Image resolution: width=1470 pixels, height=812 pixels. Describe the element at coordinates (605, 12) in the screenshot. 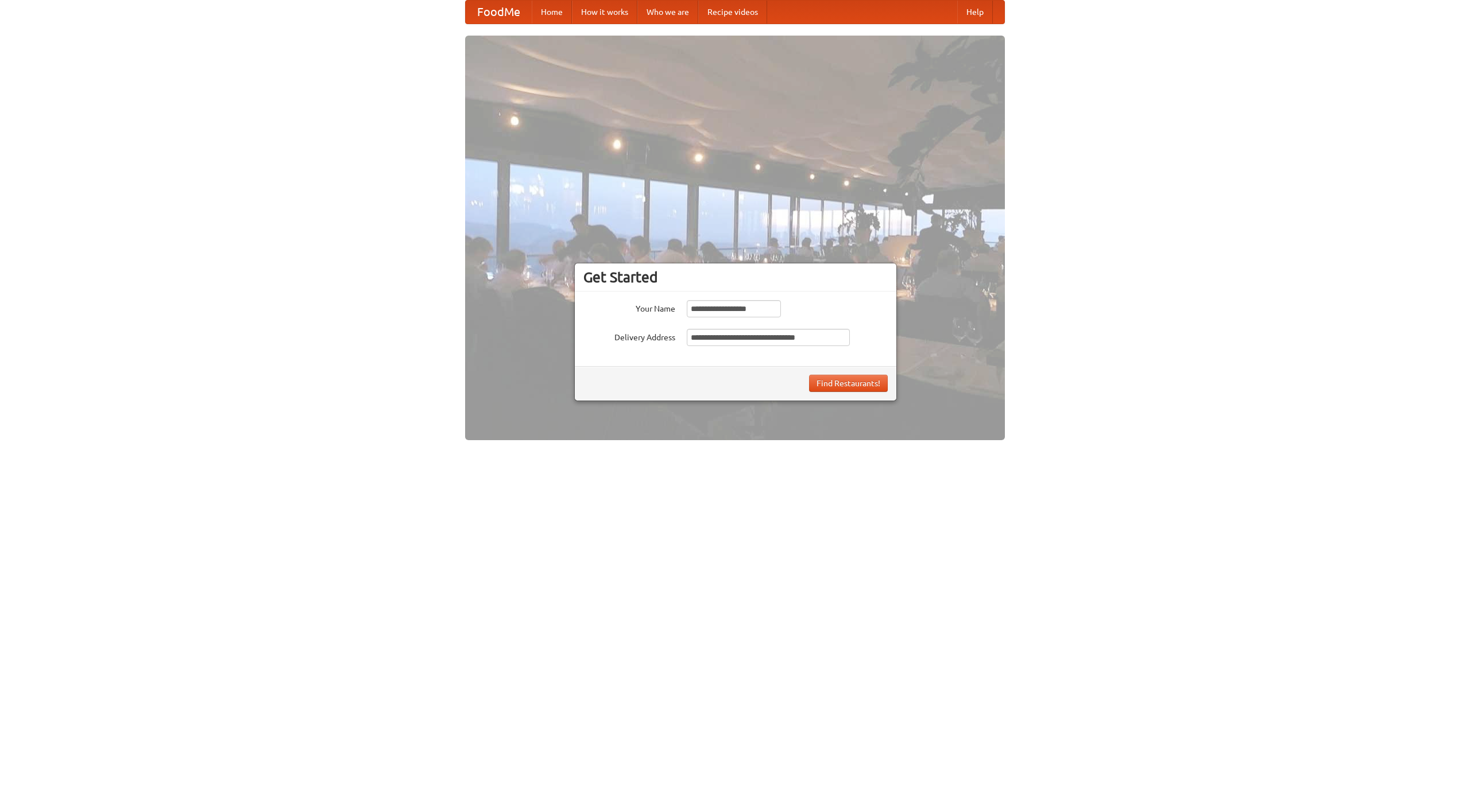

I see `a: How it works` at that location.